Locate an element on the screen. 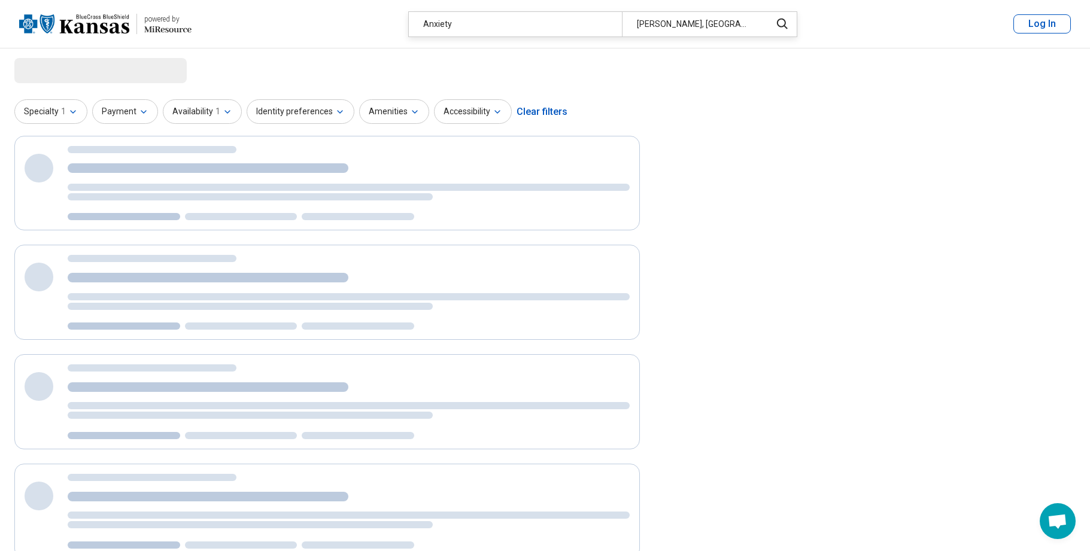 This screenshot has width=1090, height=551. button: Specialty1 is located at coordinates (51, 111).